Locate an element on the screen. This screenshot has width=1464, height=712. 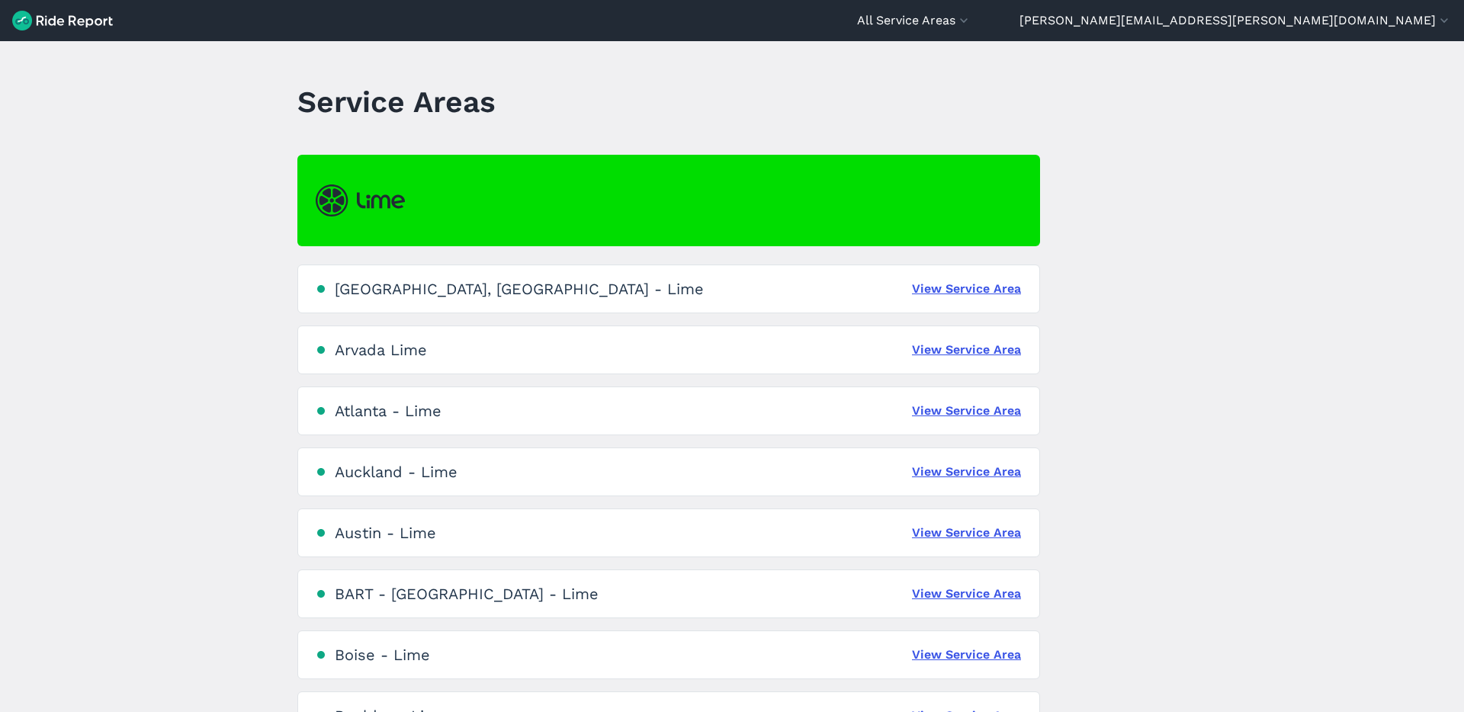
h1: Service Areas is located at coordinates (396, 101).